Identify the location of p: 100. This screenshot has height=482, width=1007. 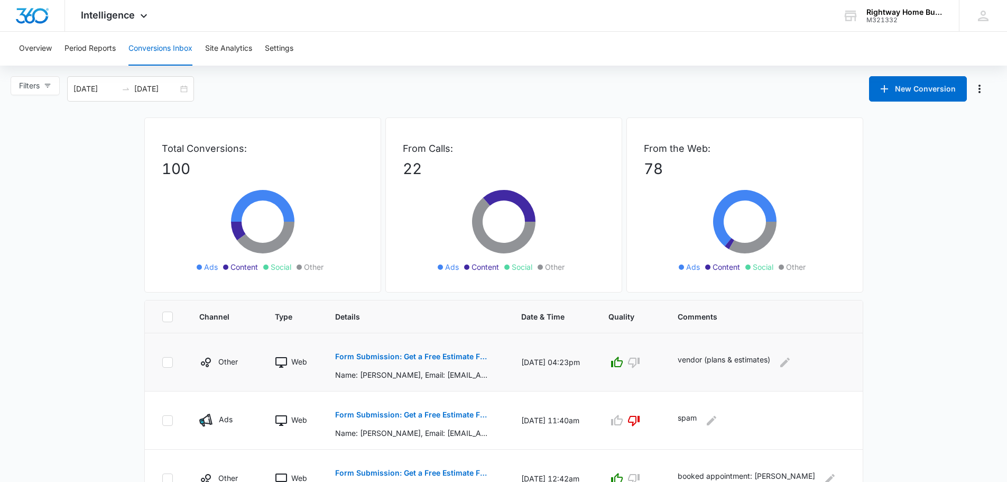
(263, 169).